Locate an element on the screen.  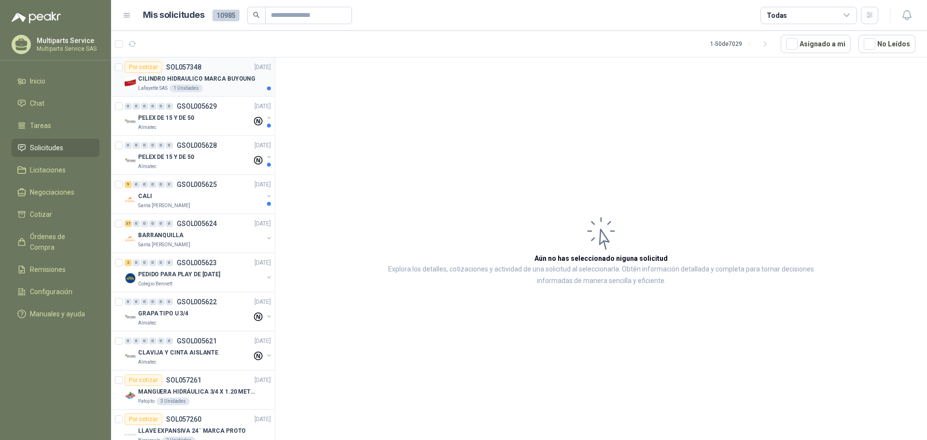
img: Logo peakr is located at coordinates (36, 17).